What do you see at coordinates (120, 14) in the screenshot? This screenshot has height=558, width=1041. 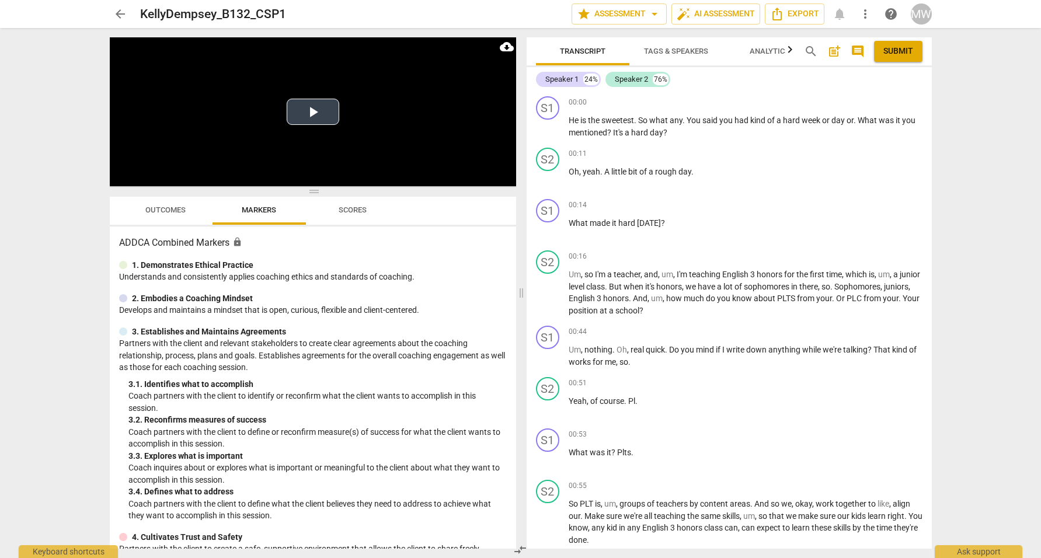 I see `span: arrow_back` at bounding box center [120, 14].